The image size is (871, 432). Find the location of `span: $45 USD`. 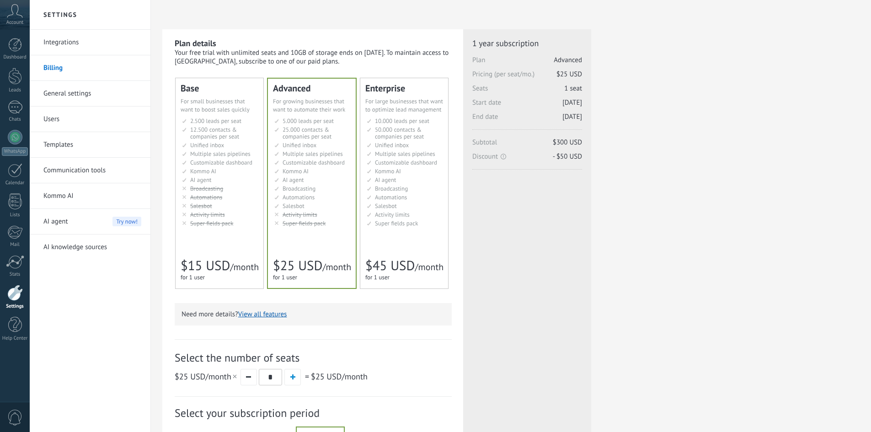

span: $45 USD is located at coordinates (390, 266).